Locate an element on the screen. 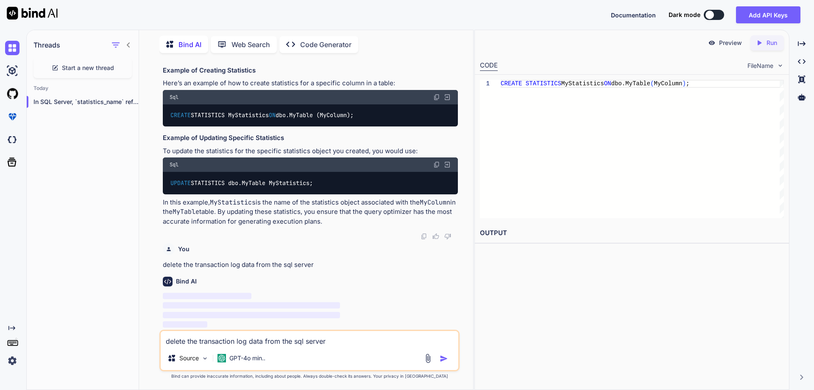 This screenshot has height=390, width=814. span: dbo.MyTable is located at coordinates (631, 84).